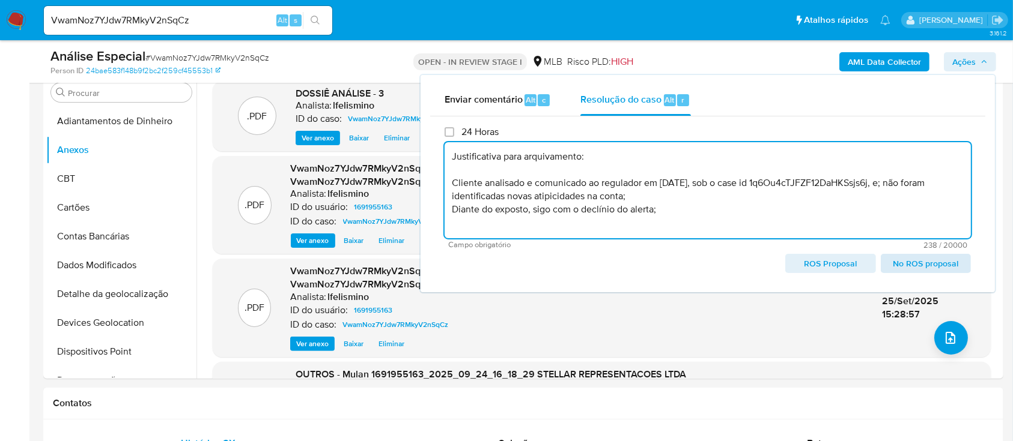  Describe the element at coordinates (911, 308) in the screenshot. I see `span: 25/Set/2025 15:28:57` at that location.